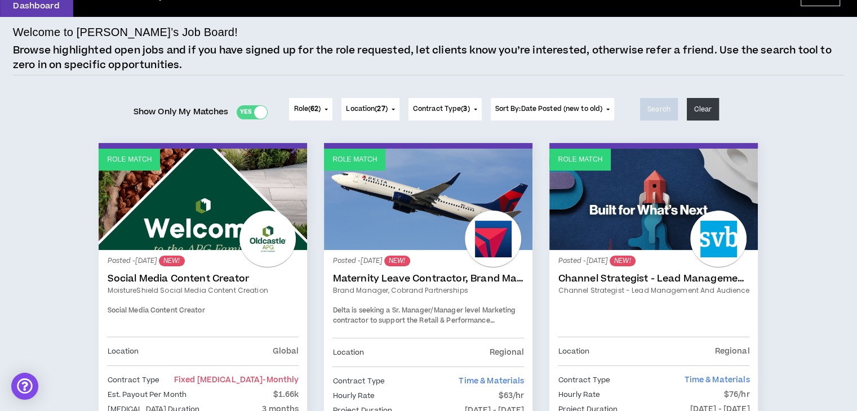  Describe the element at coordinates (512, 396) in the screenshot. I see `p: $63/hr` at that location.